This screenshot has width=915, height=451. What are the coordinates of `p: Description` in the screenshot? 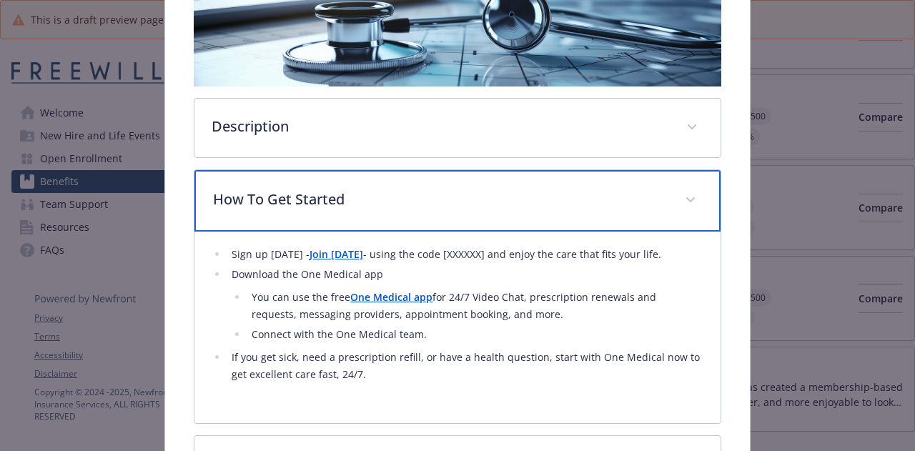 It's located at (439, 126).